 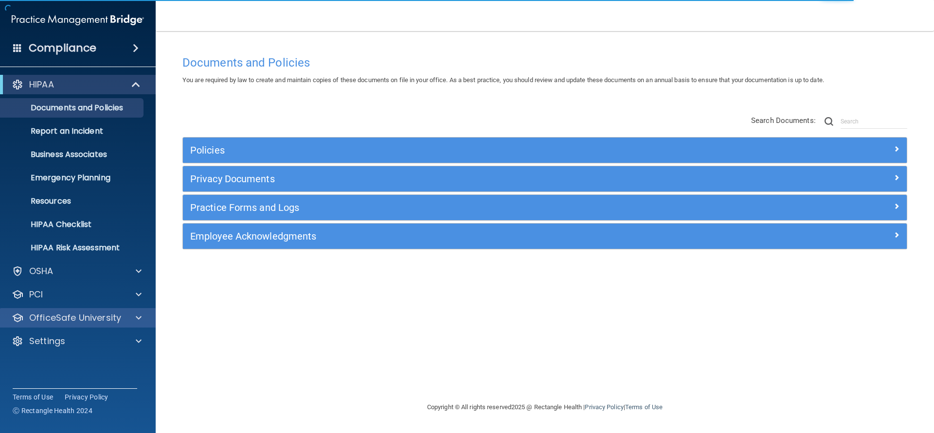 I want to click on h5: Privacy Documents, so click(x=454, y=179).